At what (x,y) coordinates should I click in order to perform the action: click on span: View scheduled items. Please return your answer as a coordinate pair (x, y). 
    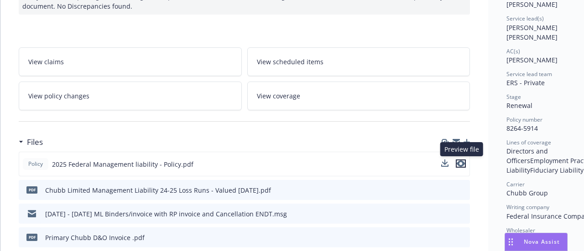
    Looking at the image, I should click on (290, 62).